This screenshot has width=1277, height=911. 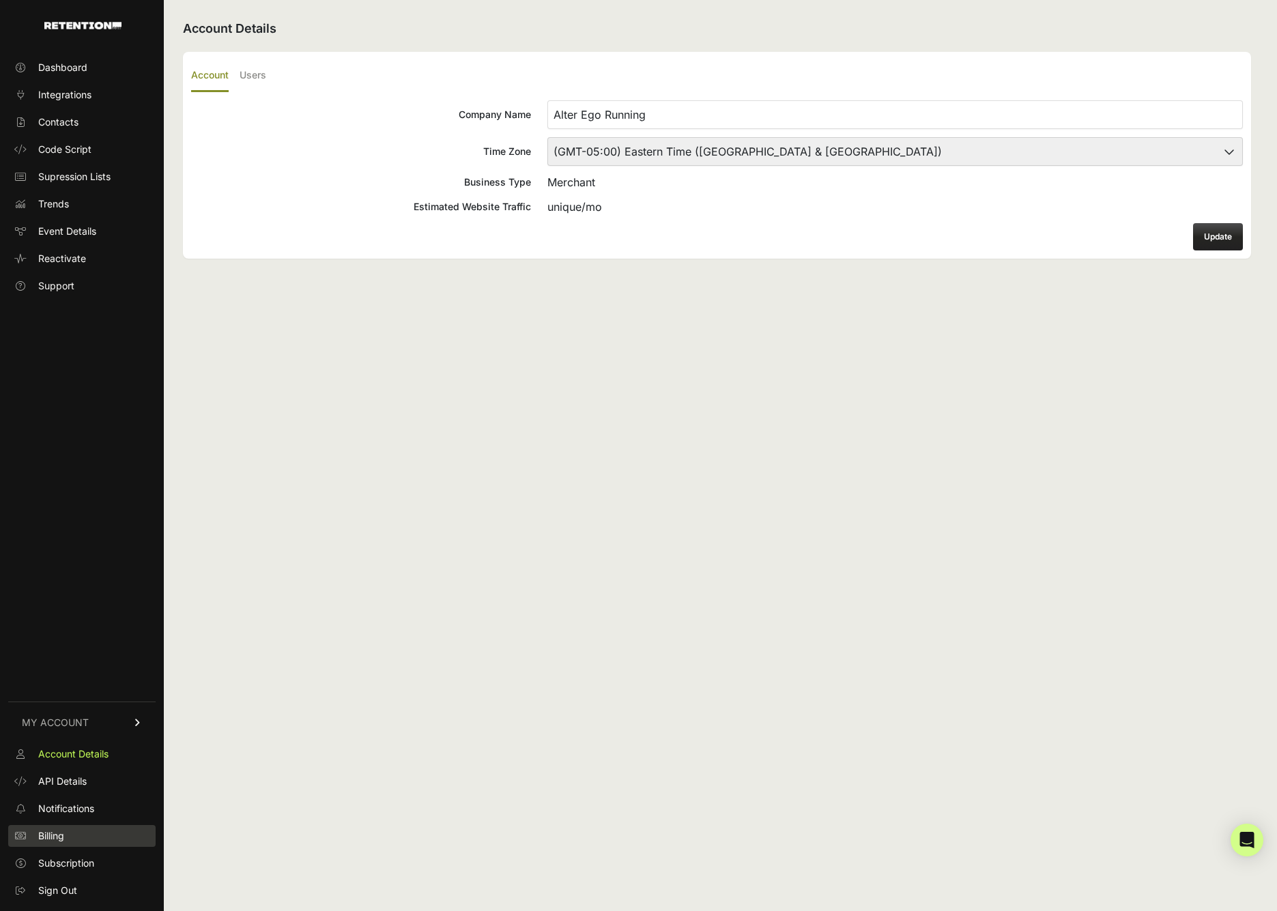 I want to click on span: Trends, so click(x=53, y=204).